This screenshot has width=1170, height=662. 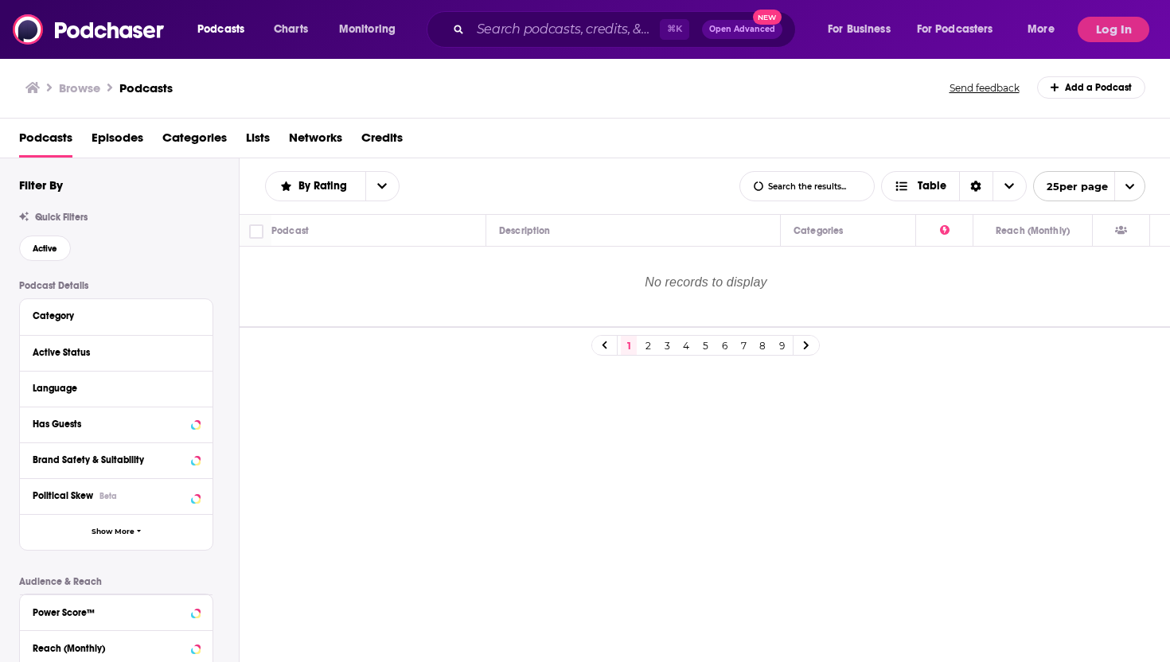 What do you see at coordinates (116, 352) in the screenshot?
I see `button: Active Status` at bounding box center [116, 352].